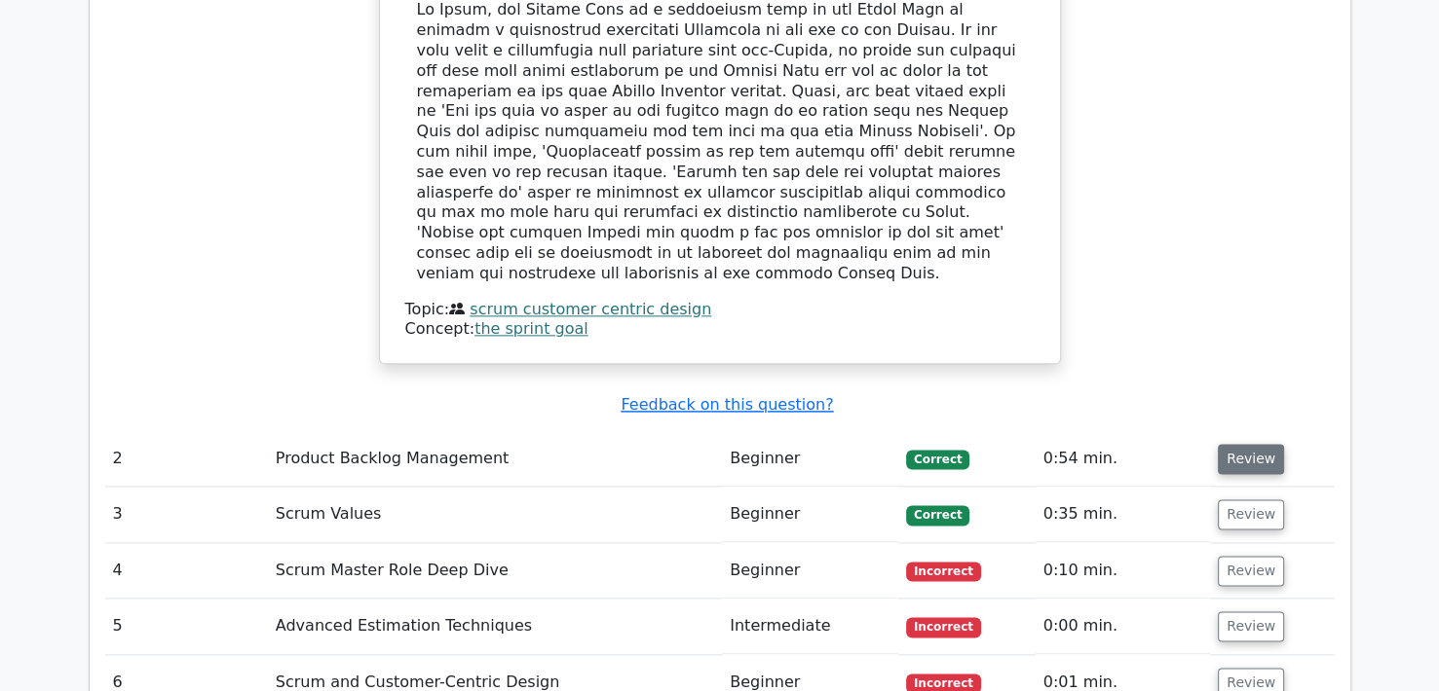  I want to click on div: Topic:, so click(720, 310).